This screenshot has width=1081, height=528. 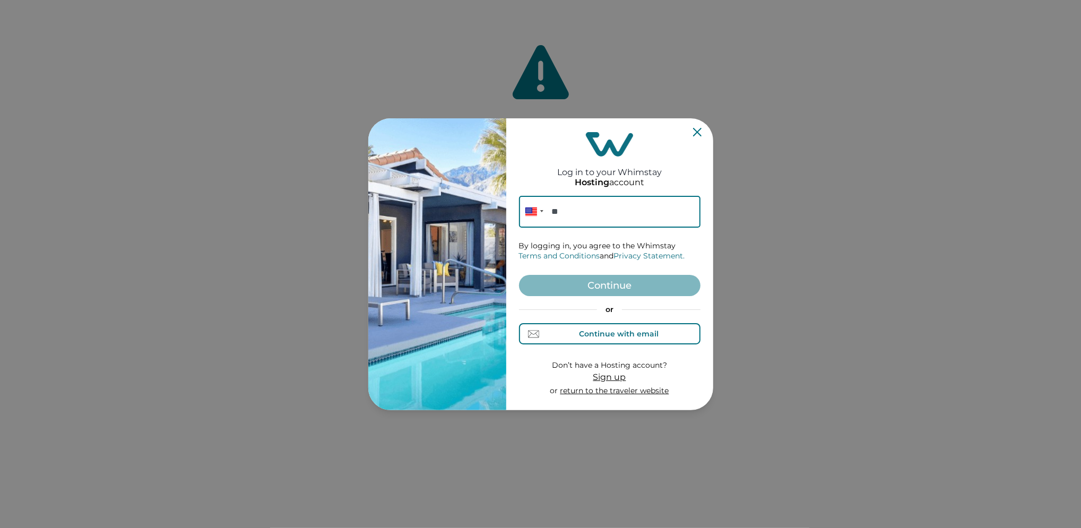 What do you see at coordinates (610, 334) in the screenshot?
I see `button: Continue with email` at bounding box center [610, 334].